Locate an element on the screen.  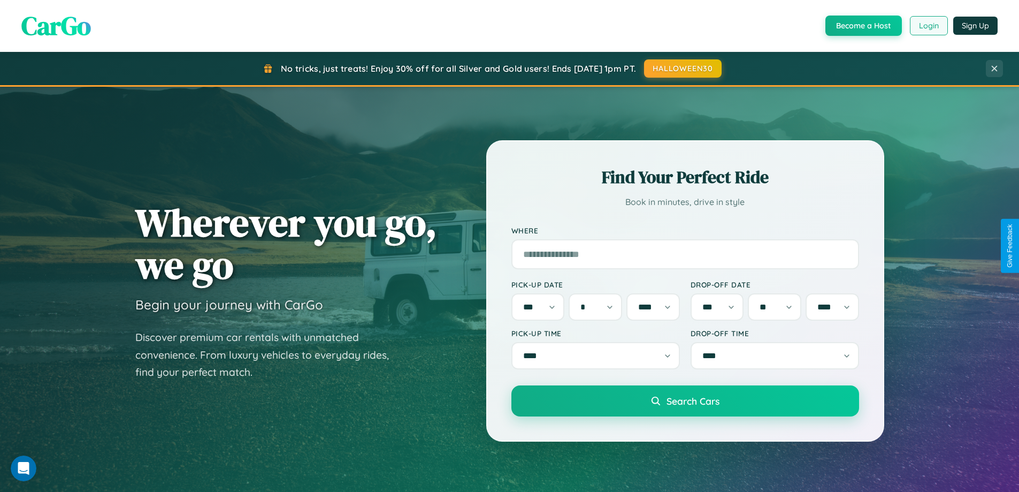
span: CarGo is located at coordinates (56, 26).